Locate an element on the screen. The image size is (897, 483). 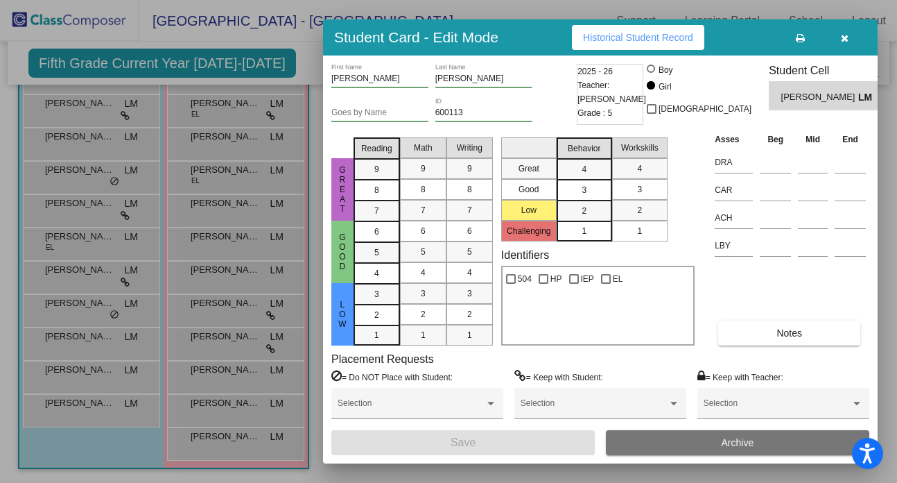
span: 504 is located at coordinates (525, 279).